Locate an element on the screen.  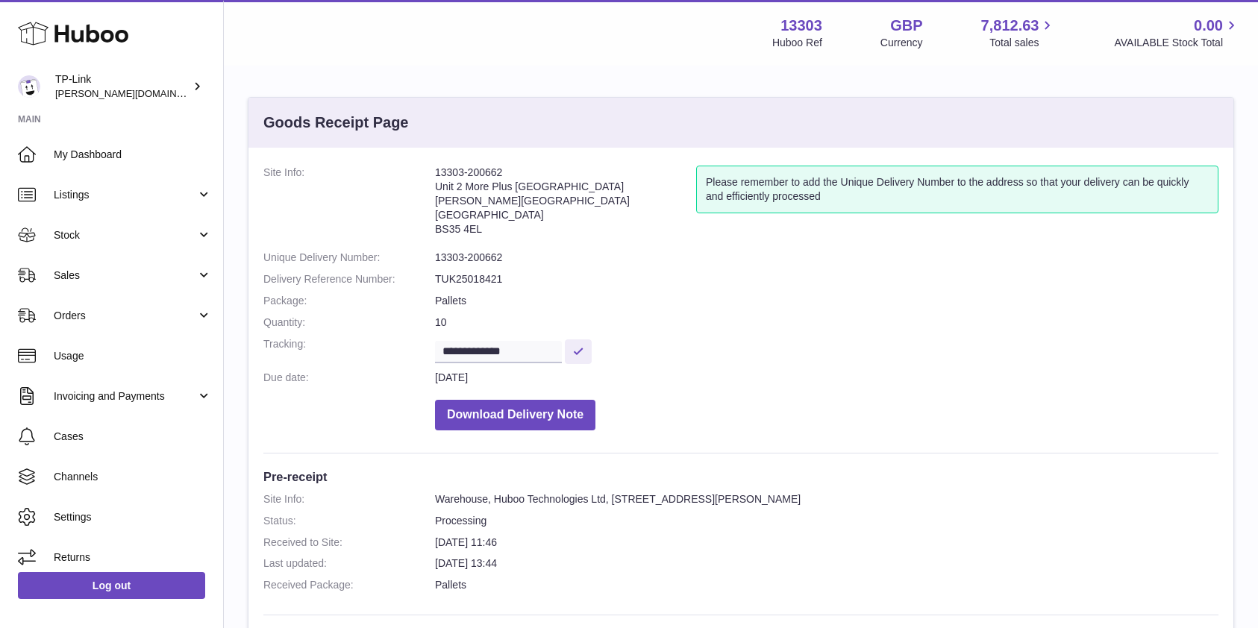
span: Returns is located at coordinates (133, 558).